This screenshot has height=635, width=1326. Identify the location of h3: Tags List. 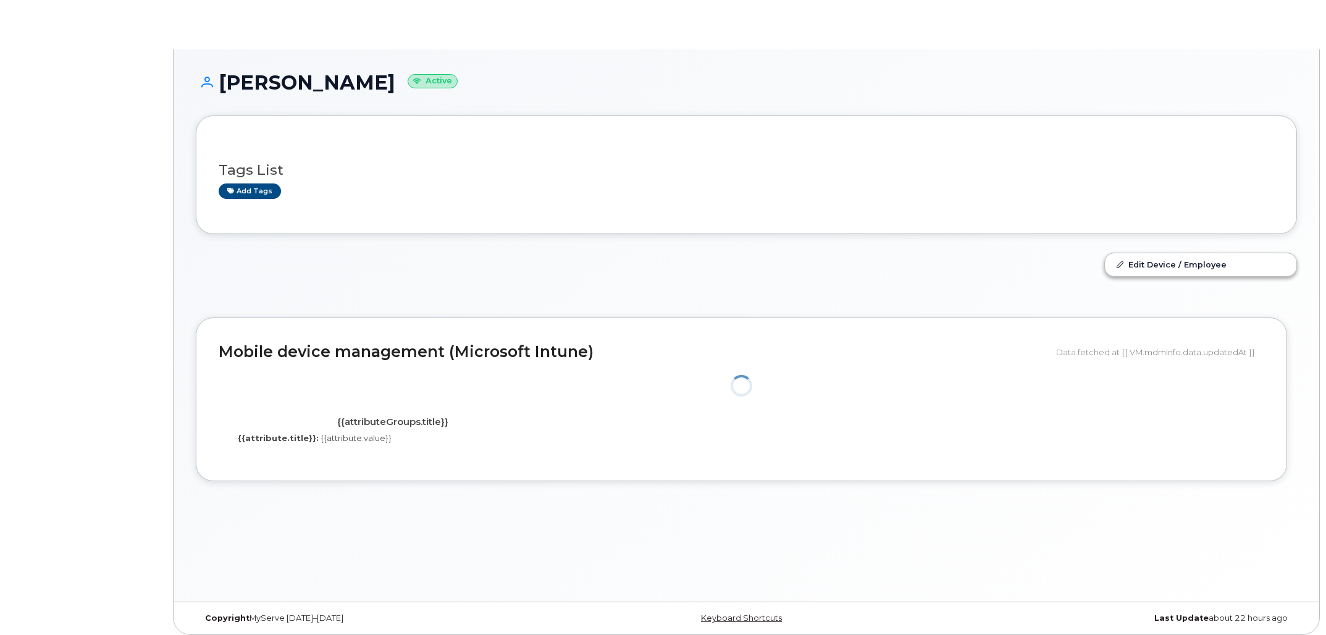
(746, 170).